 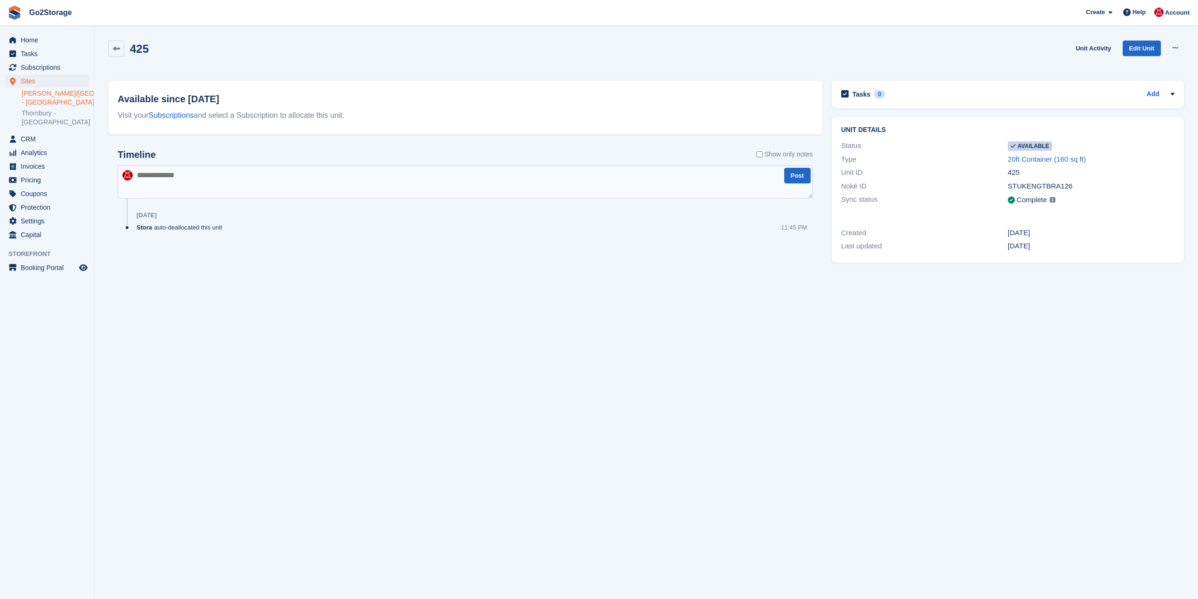 What do you see at coordinates (49, 221) in the screenshot?
I see `span: Settings` at bounding box center [49, 221].